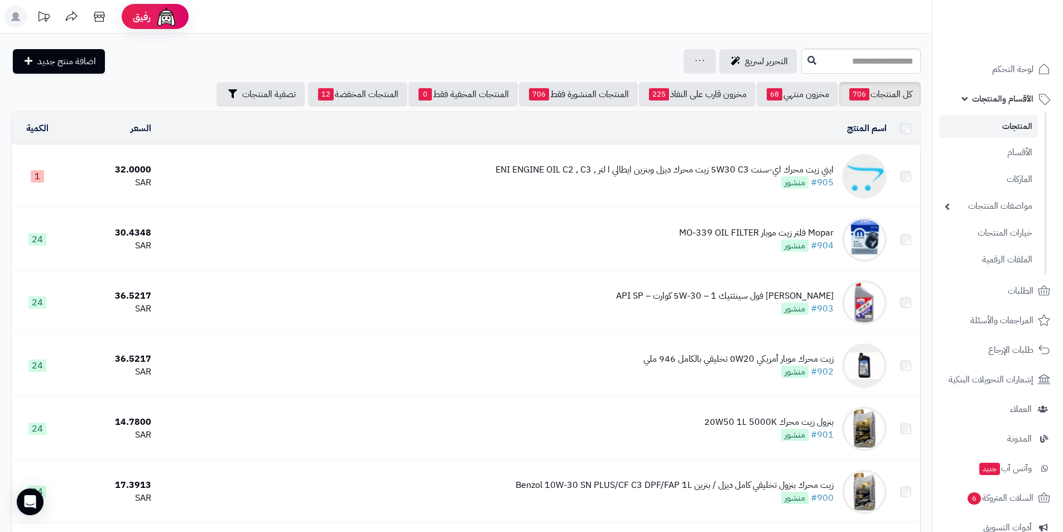 Image resolution: width=1063 pixels, height=532 pixels. Describe the element at coordinates (59, 61) in the screenshot. I see `a: اضافة منتج جديد` at that location.